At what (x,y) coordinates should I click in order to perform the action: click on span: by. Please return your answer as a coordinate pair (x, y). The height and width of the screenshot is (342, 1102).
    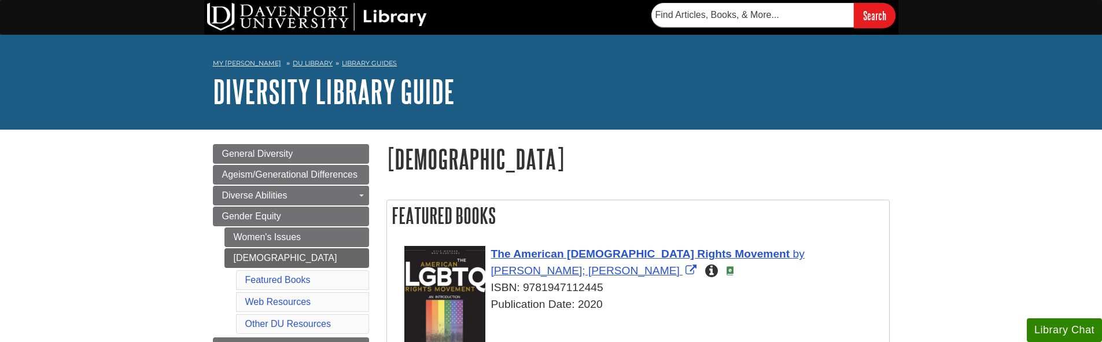
    Looking at the image, I should click on (799, 253).